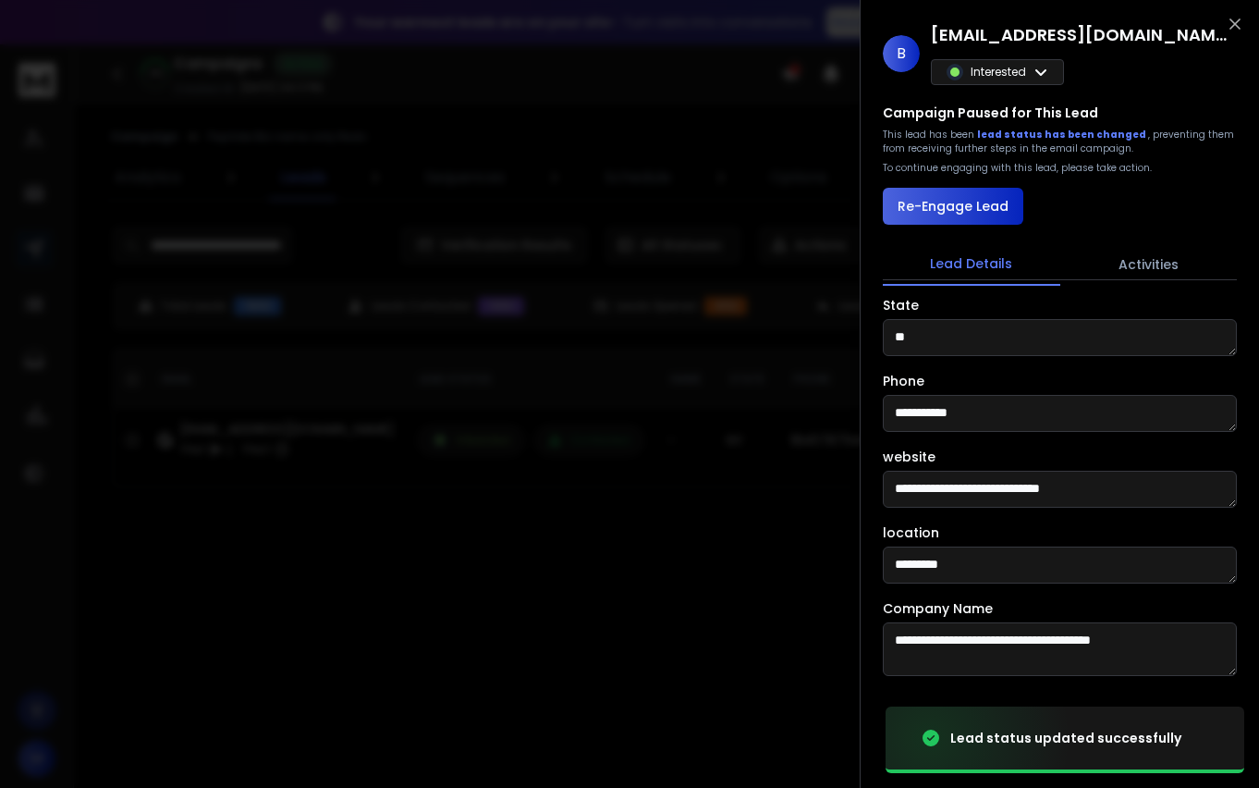  What do you see at coordinates (903, 381) in the screenshot?
I see `label: Phone` at bounding box center [903, 381].